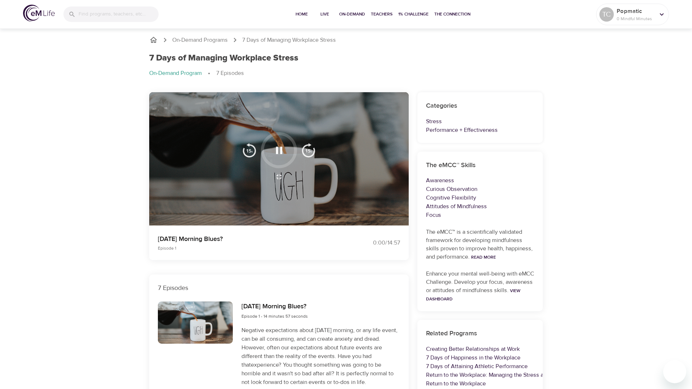 The width and height of the screenshot is (692, 389). I want to click on p: Focus, so click(480, 215).